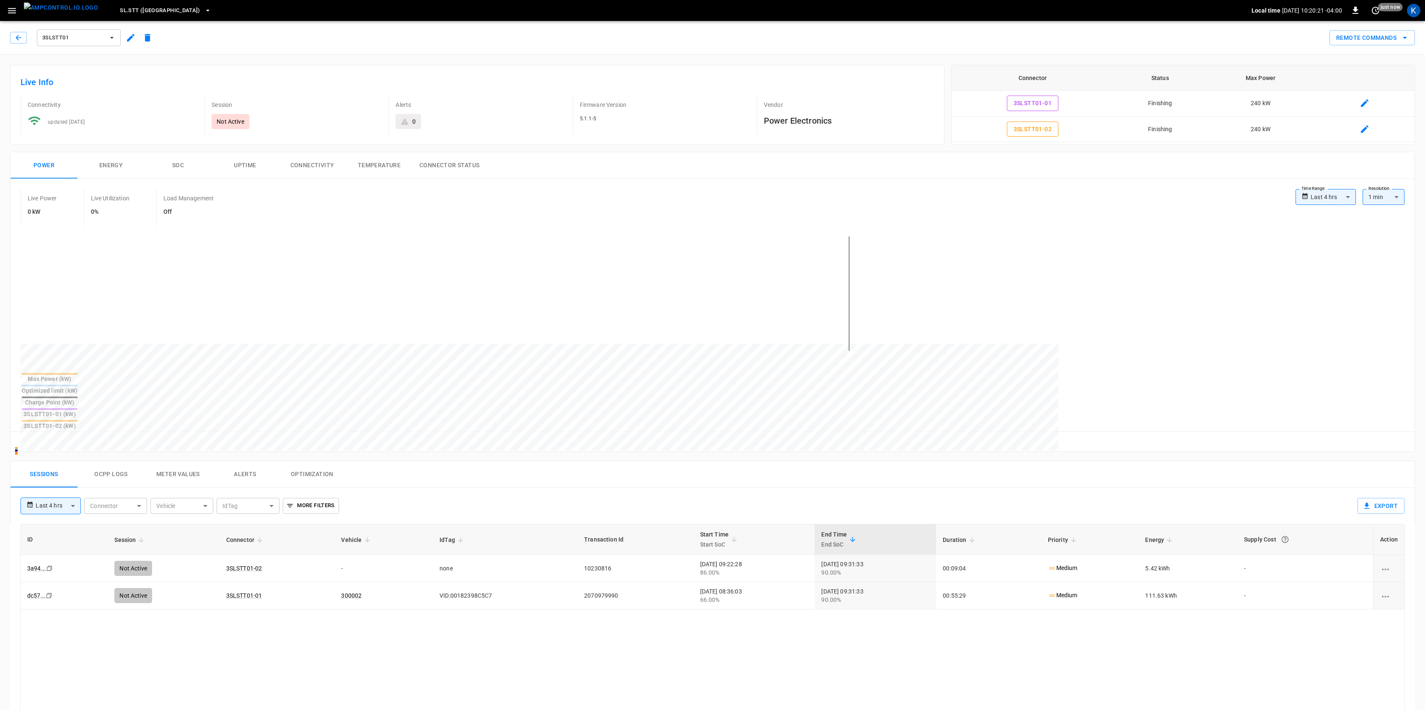  Describe the element at coordinates (834, 539) in the screenshot. I see `div: End Time` at that location.